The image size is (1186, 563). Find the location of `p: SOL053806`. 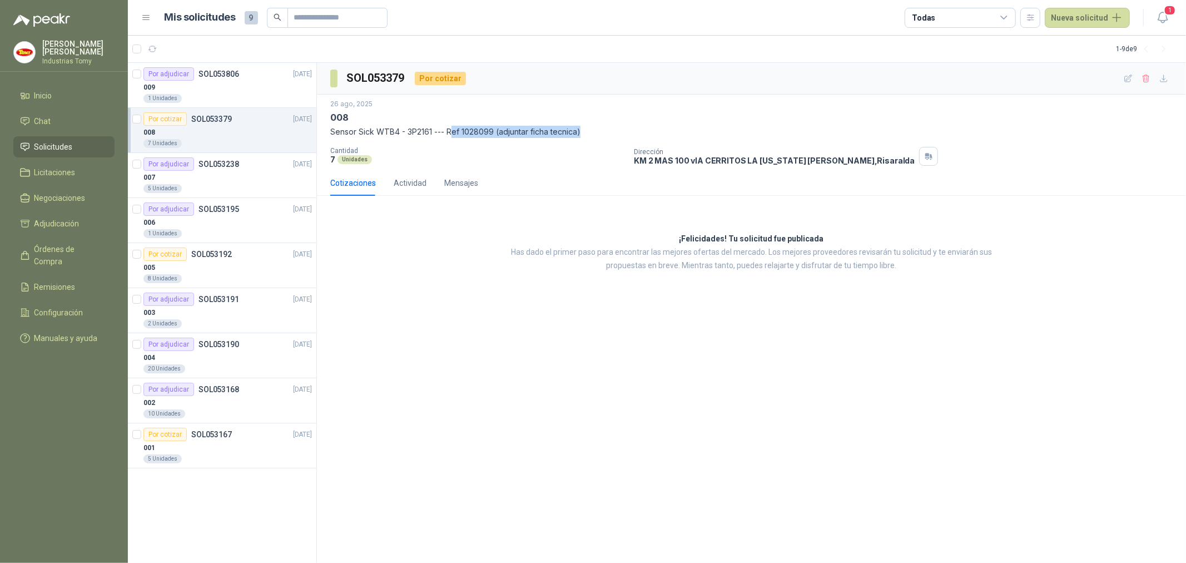

p: SOL053806 is located at coordinates (218, 74).